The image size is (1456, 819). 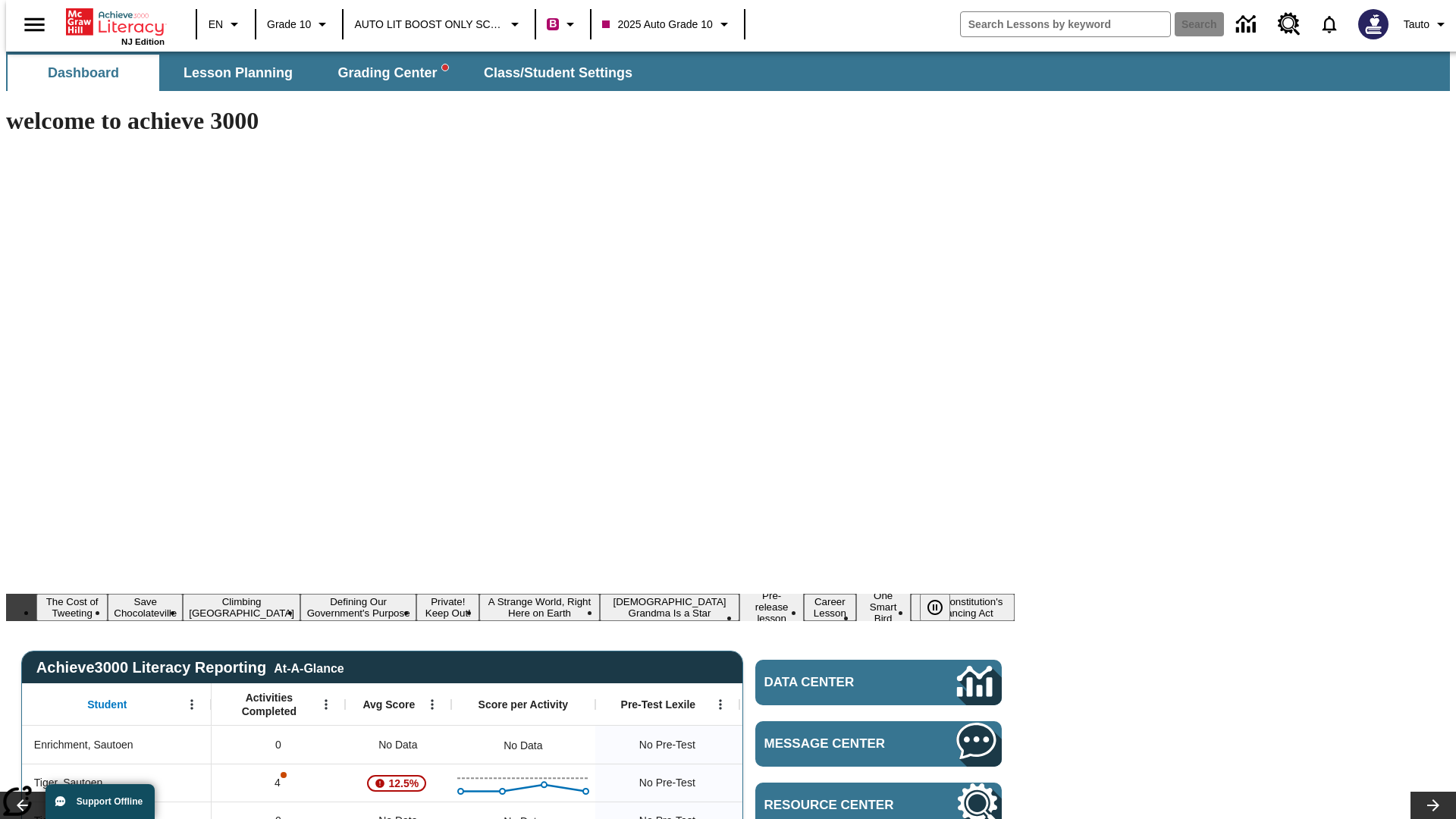 I want to click on span: Dashboard, so click(x=83, y=73).